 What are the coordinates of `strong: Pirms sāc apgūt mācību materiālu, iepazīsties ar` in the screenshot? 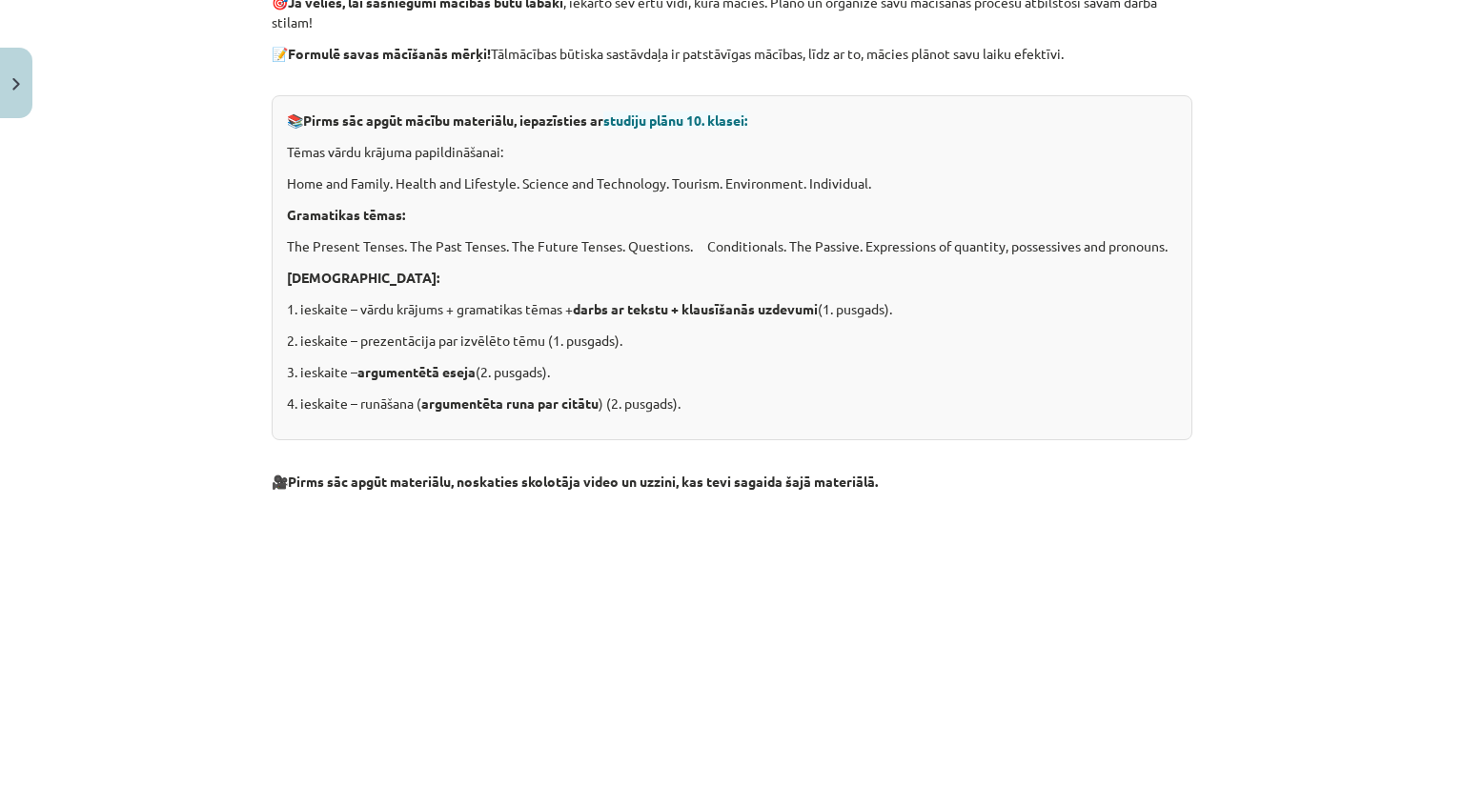 It's located at (525, 120).